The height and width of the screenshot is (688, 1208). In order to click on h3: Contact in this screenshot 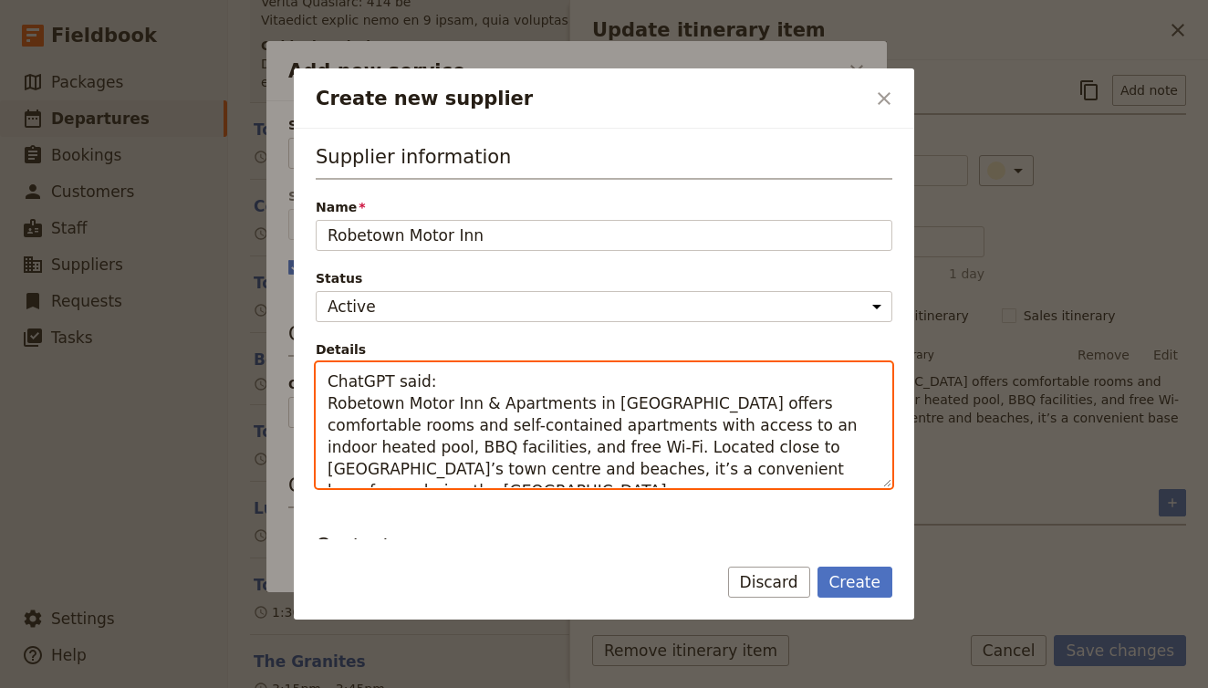, I will do `click(604, 550)`.